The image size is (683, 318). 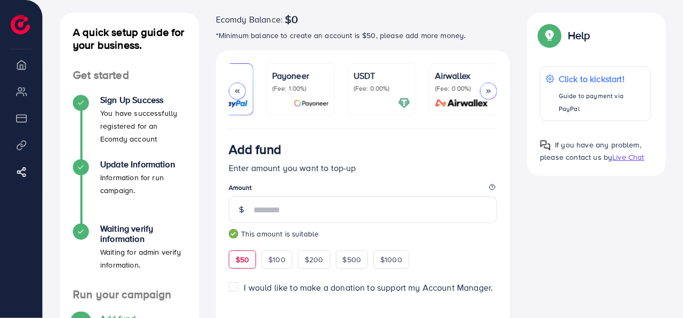 What do you see at coordinates (352, 259) in the screenshot?
I see `span: $500` at bounding box center [352, 259].